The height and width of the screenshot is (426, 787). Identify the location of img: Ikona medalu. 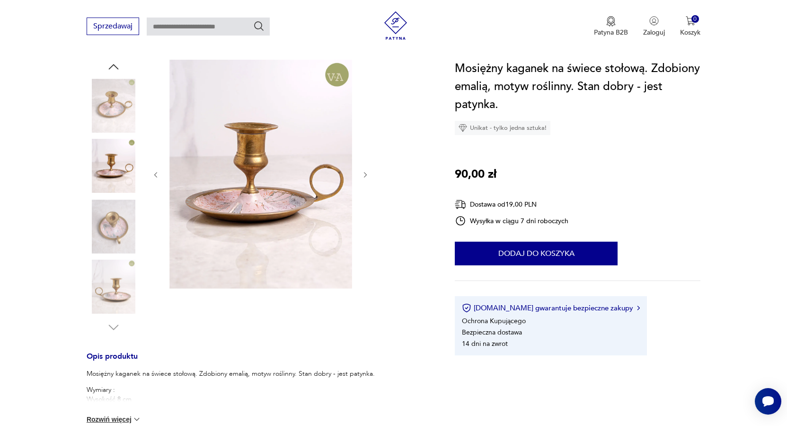
(611, 21).